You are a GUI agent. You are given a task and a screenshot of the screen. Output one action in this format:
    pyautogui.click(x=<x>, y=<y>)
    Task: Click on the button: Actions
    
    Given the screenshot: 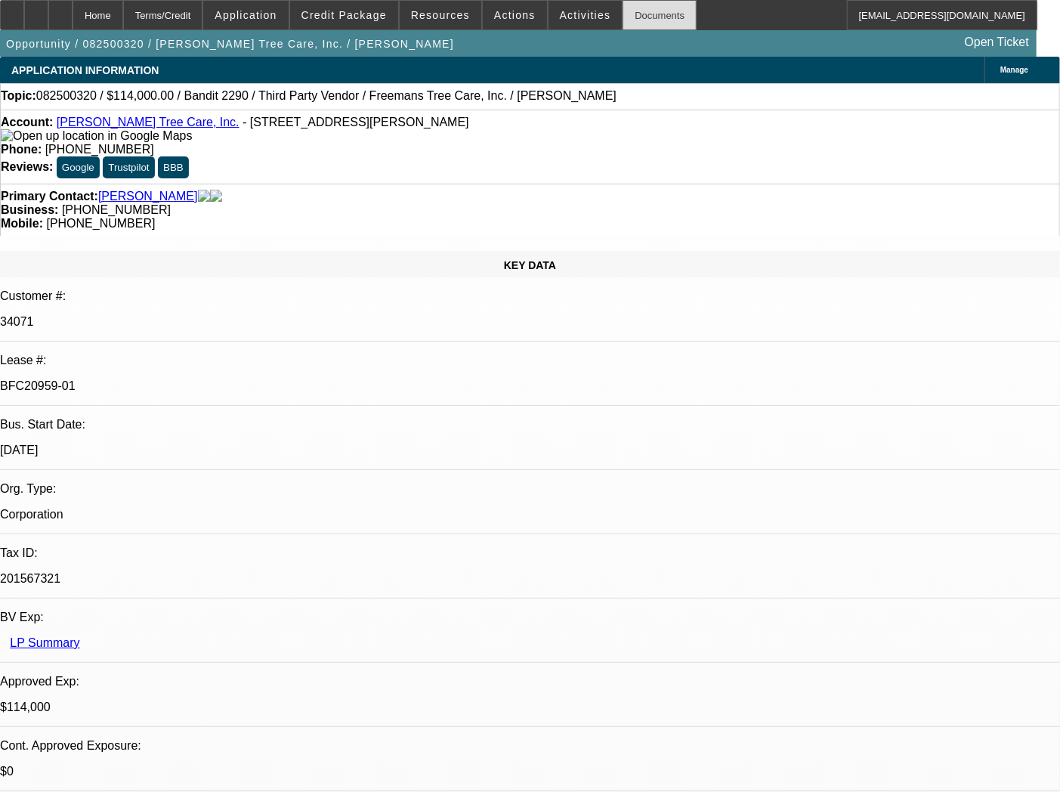 What is the action you would take?
    pyautogui.click(x=515, y=15)
    